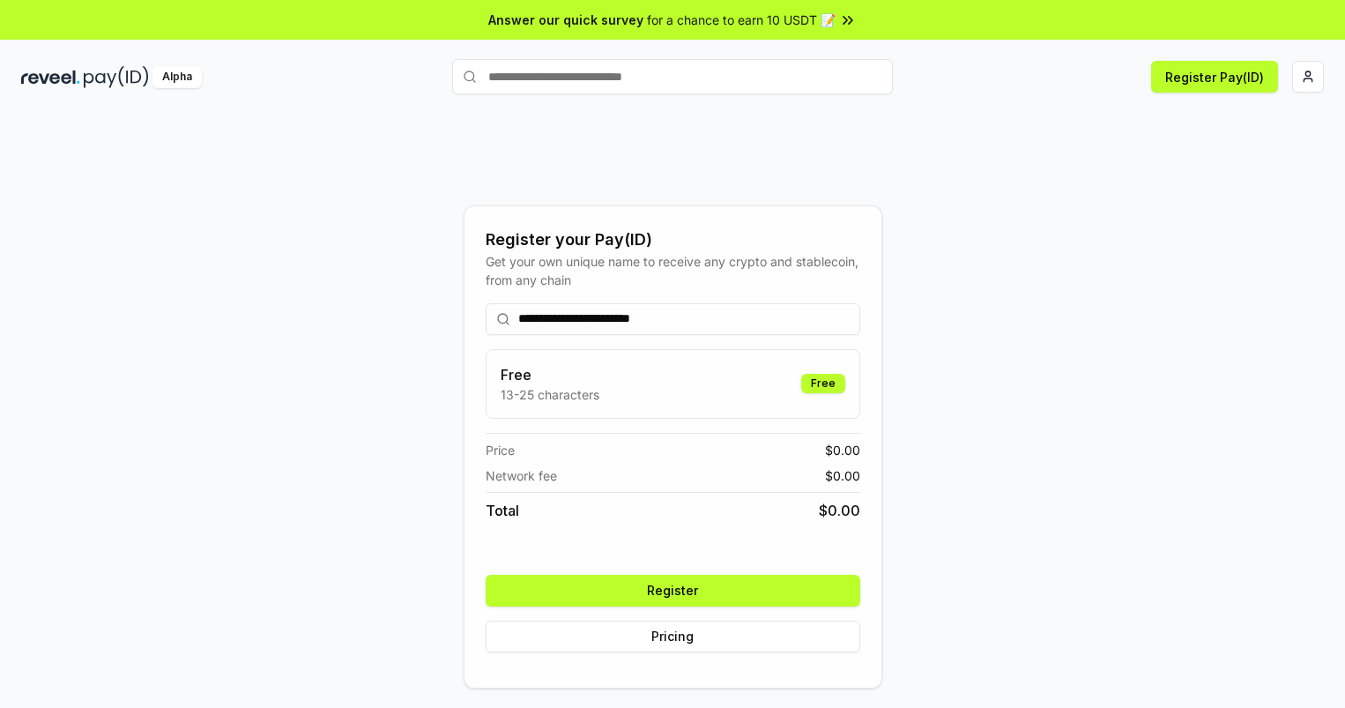 This screenshot has height=708, width=1345. I want to click on span: Price, so click(500, 449).